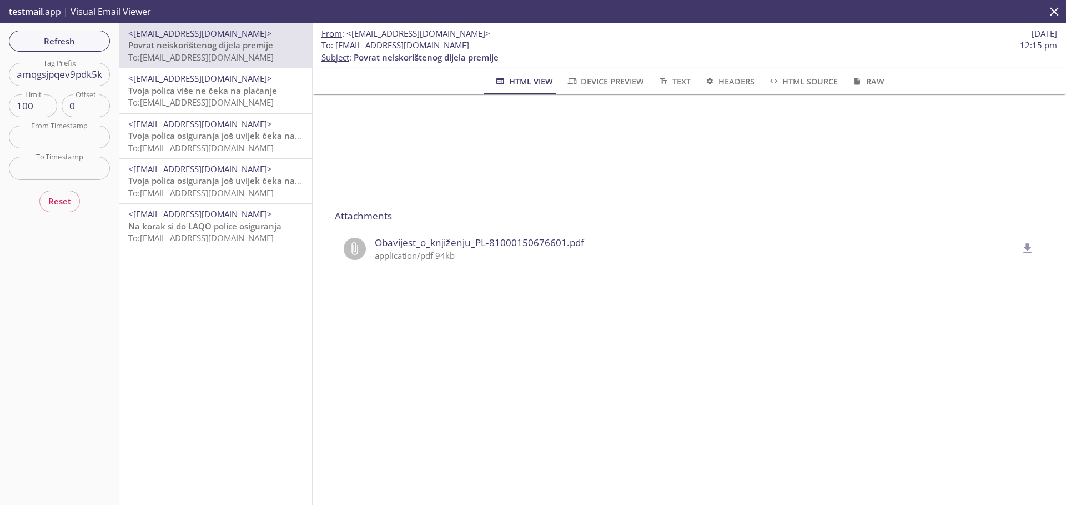  I want to click on button: delete, so click(1028, 249).